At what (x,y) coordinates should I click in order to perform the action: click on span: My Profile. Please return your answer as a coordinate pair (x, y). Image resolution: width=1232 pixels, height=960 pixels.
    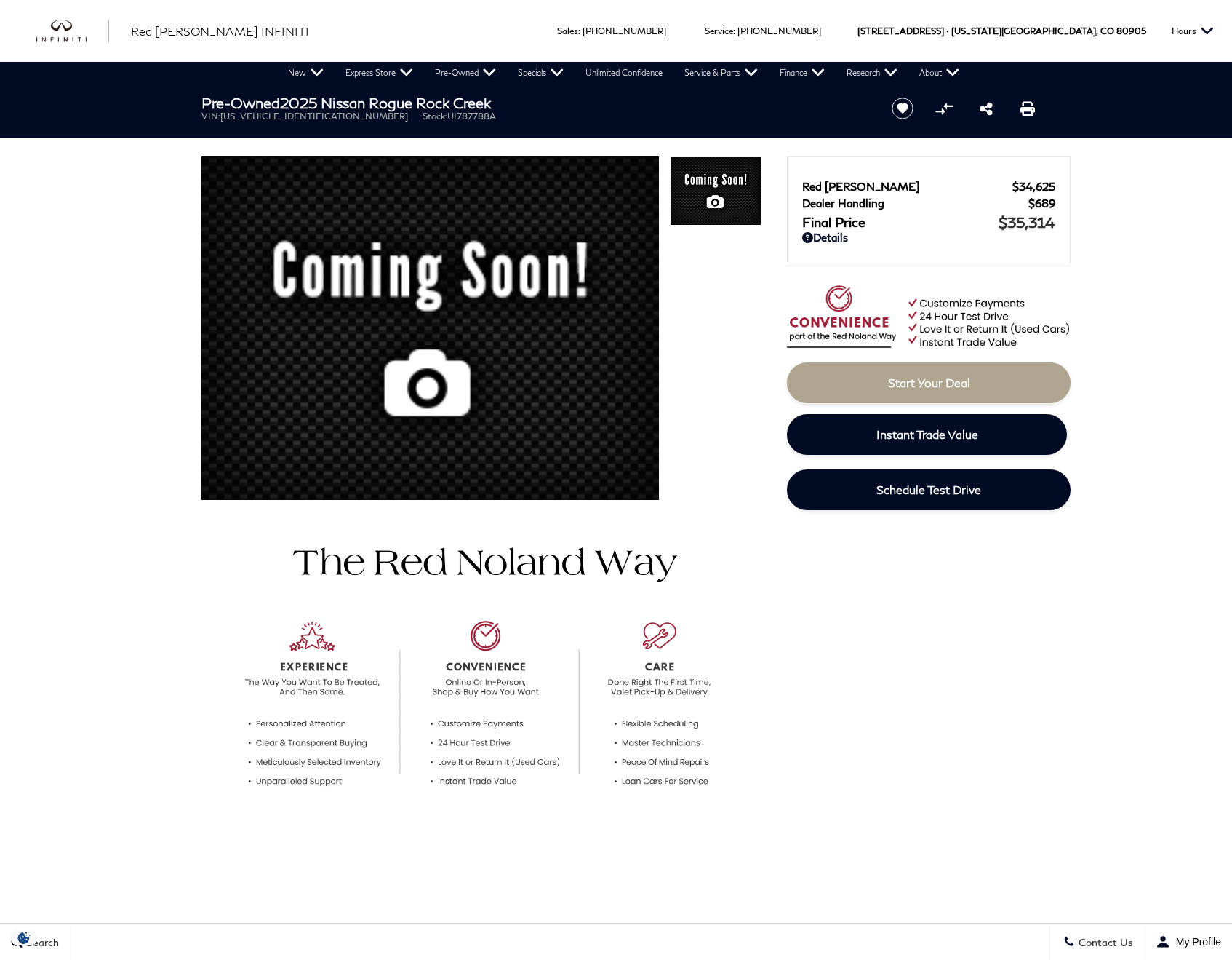
    Looking at the image, I should click on (1196, 942).